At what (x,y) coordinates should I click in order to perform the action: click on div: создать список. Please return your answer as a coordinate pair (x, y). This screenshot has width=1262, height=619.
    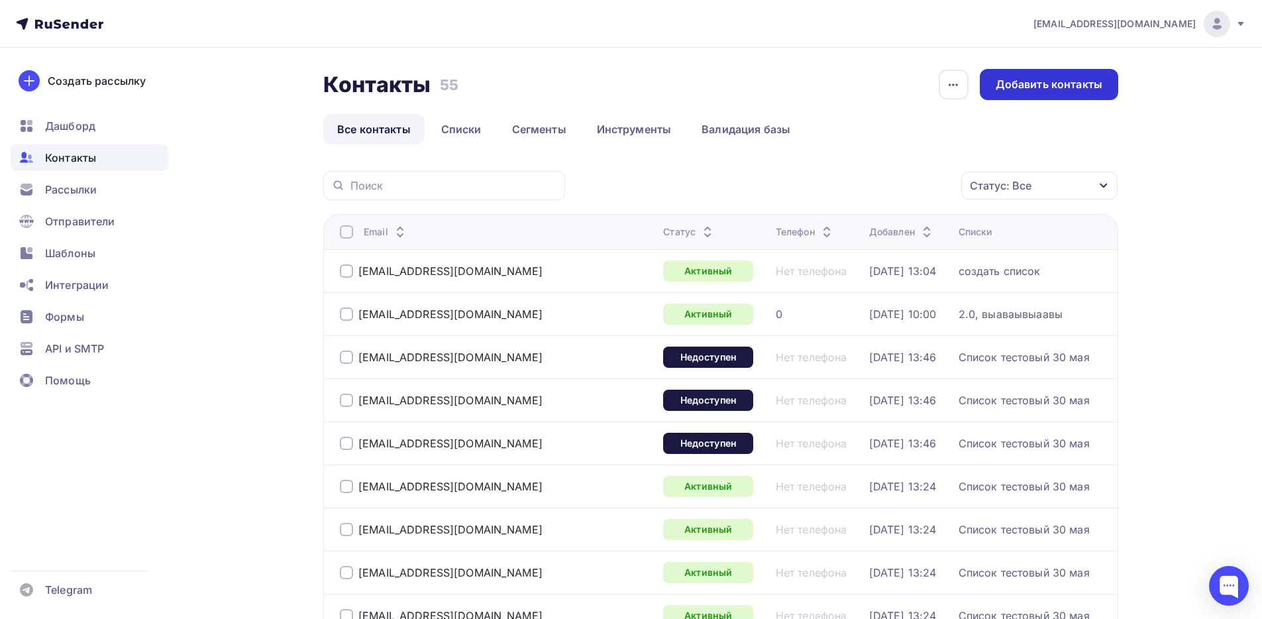
    Looking at the image, I should click on (1000, 271).